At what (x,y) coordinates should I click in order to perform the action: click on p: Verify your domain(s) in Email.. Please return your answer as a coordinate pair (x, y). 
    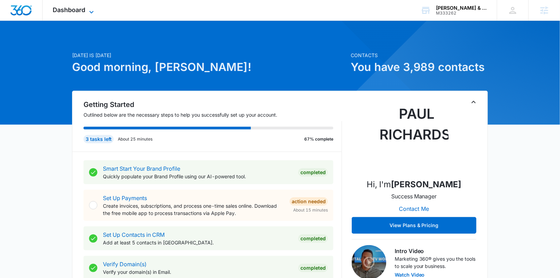
    Looking at the image, I should click on (198, 272).